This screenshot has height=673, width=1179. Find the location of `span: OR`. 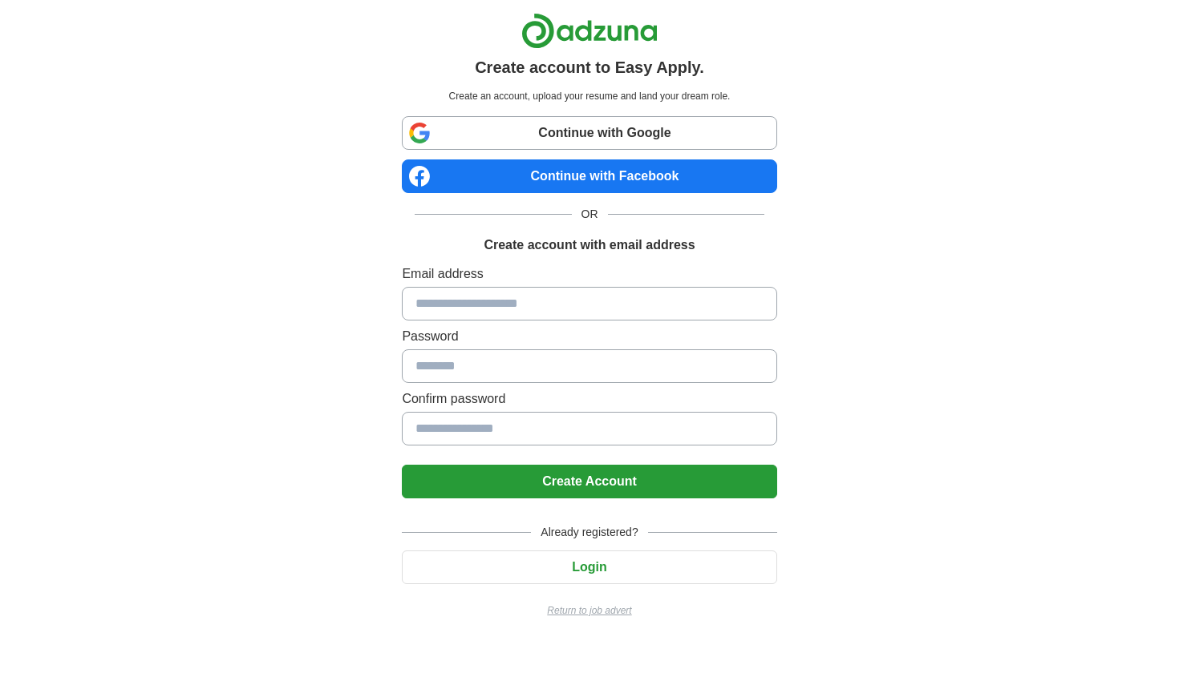

span: OR is located at coordinates (589, 214).